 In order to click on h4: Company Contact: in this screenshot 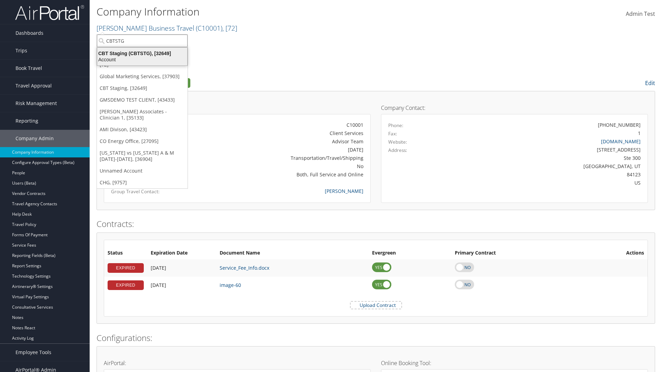, I will do `click(514, 108)`.